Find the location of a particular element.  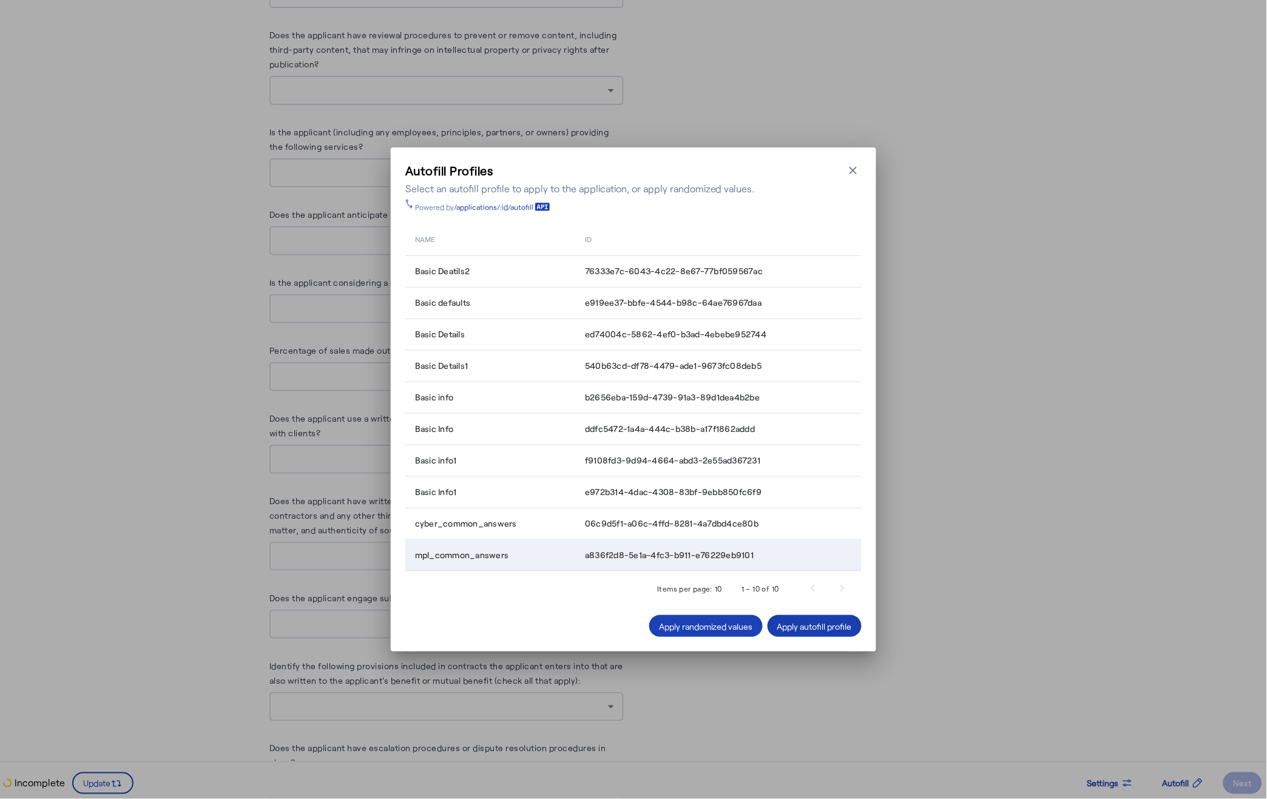

div: Apply autofill profile is located at coordinates (815, 626).